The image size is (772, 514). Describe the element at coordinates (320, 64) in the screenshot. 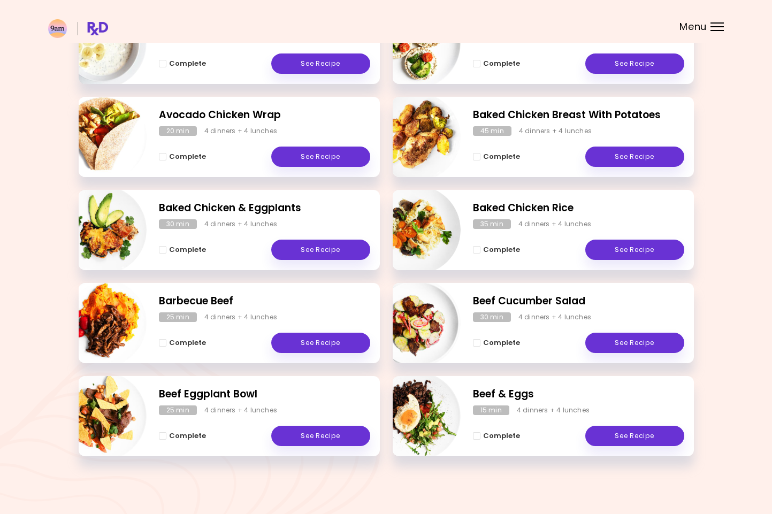

I see `a: See Recipe - Banana Chia Smoothie` at that location.